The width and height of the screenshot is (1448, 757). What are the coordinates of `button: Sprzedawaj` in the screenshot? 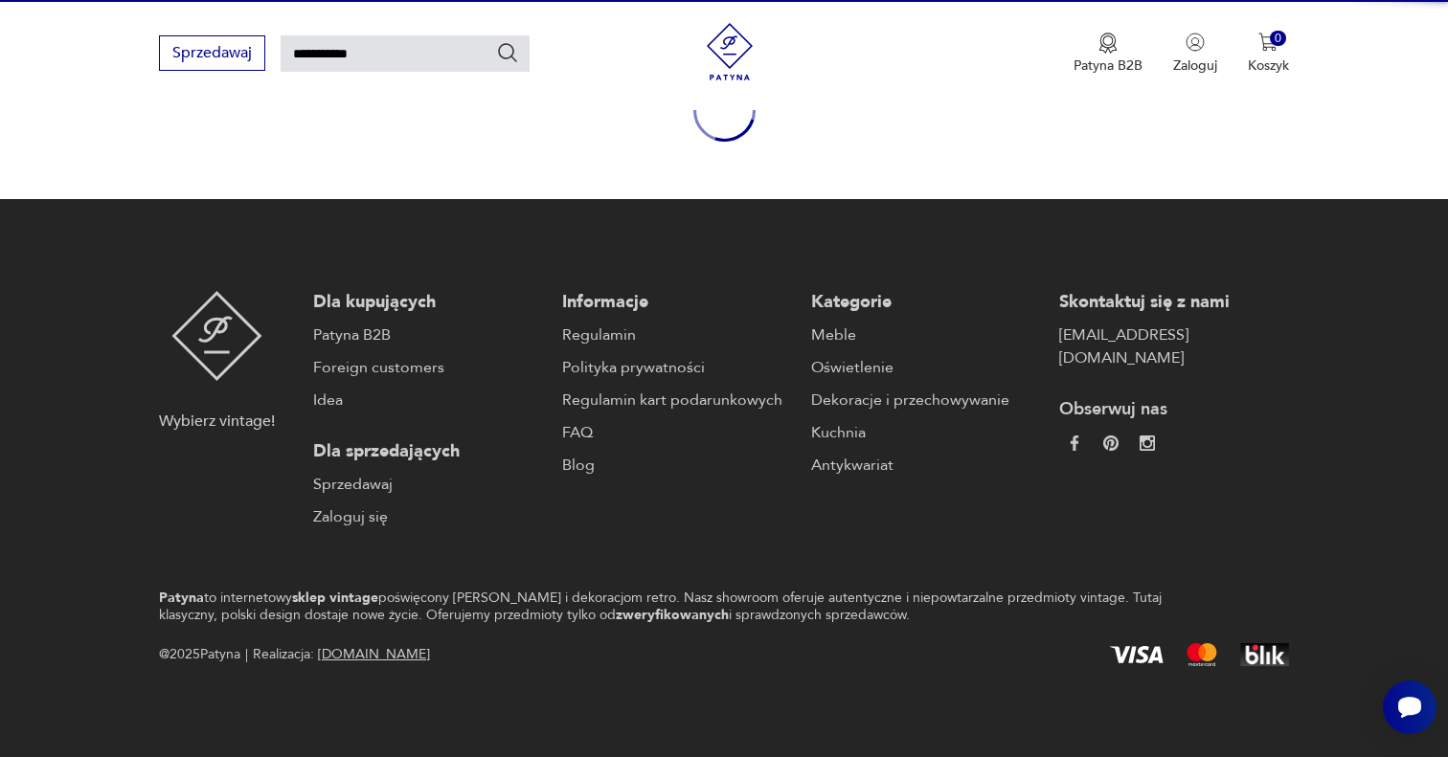 It's located at (212, 53).